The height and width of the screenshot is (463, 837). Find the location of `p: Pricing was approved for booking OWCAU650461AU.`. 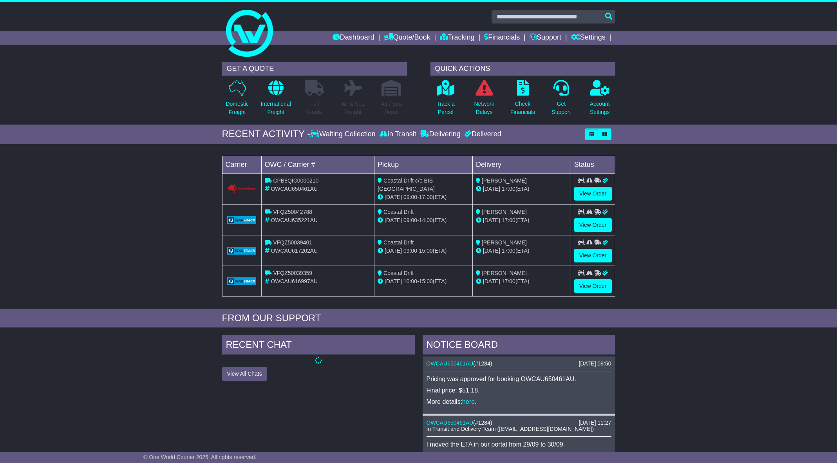

p: Pricing was approved for booking OWCAU650461AU. is located at coordinates (519, 379).